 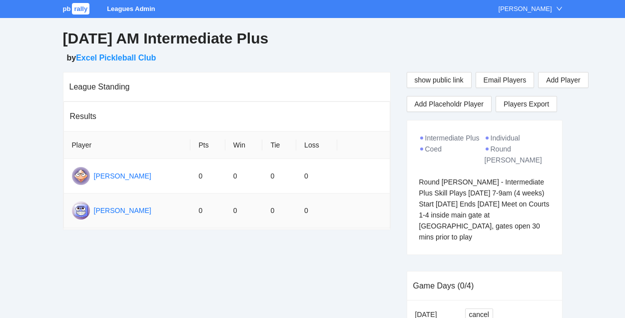 I want to click on span: Add Player, so click(x=563, y=80).